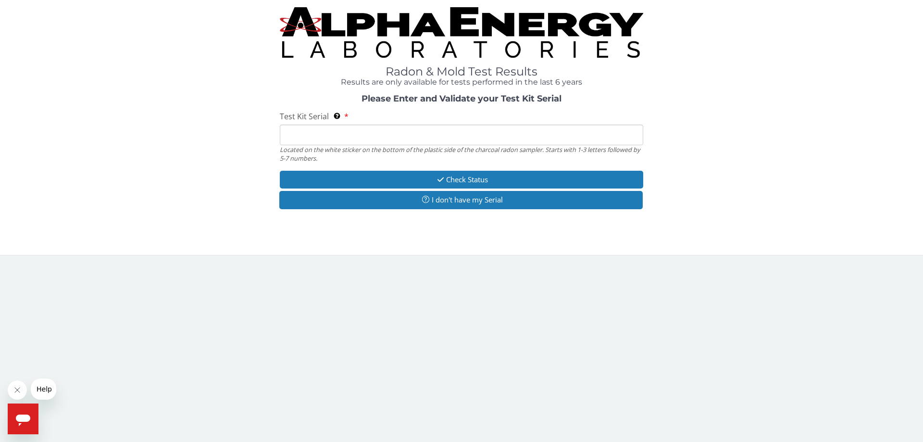 The image size is (923, 442). What do you see at coordinates (13, 11) in the screenshot?
I see `span: Help` at bounding box center [13, 11].